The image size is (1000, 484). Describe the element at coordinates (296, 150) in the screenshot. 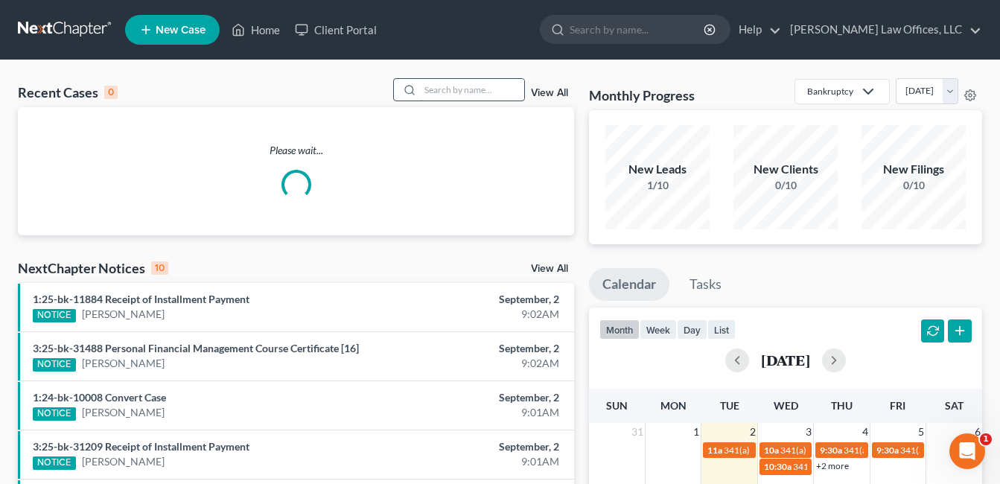

I see `p: Please wait...` at that location.